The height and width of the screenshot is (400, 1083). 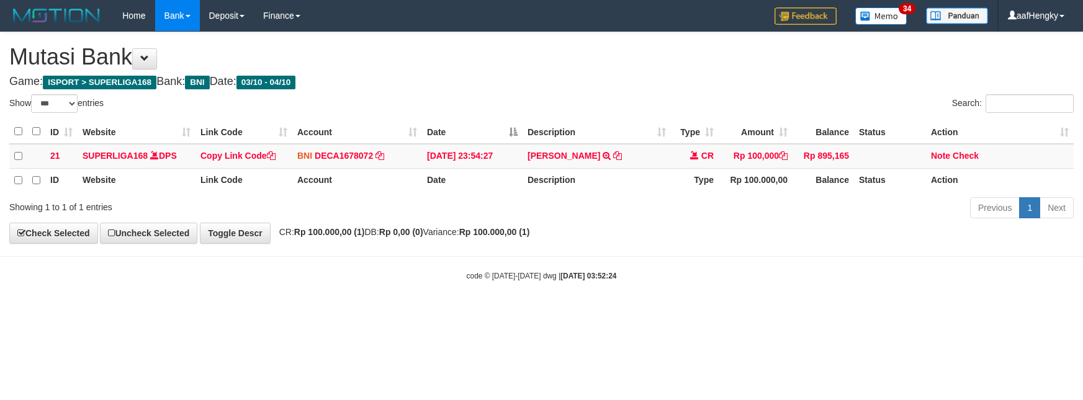 What do you see at coordinates (906, 9) in the screenshot?
I see `span: 34` at bounding box center [906, 9].